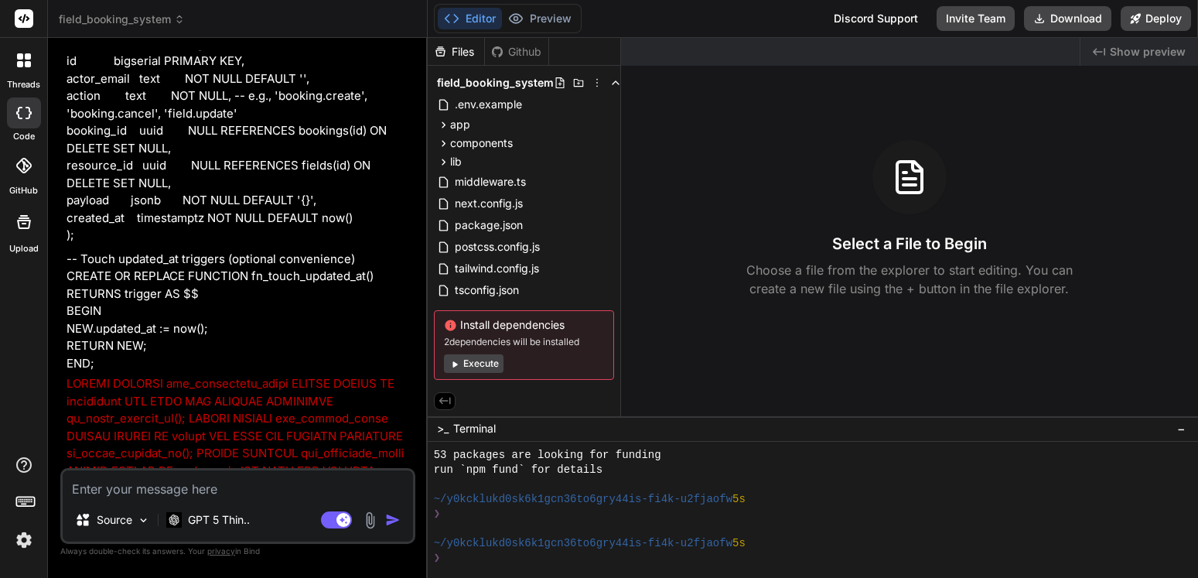 This screenshot has width=1198, height=578. Describe the element at coordinates (23, 84) in the screenshot. I see `label: threads` at that location.